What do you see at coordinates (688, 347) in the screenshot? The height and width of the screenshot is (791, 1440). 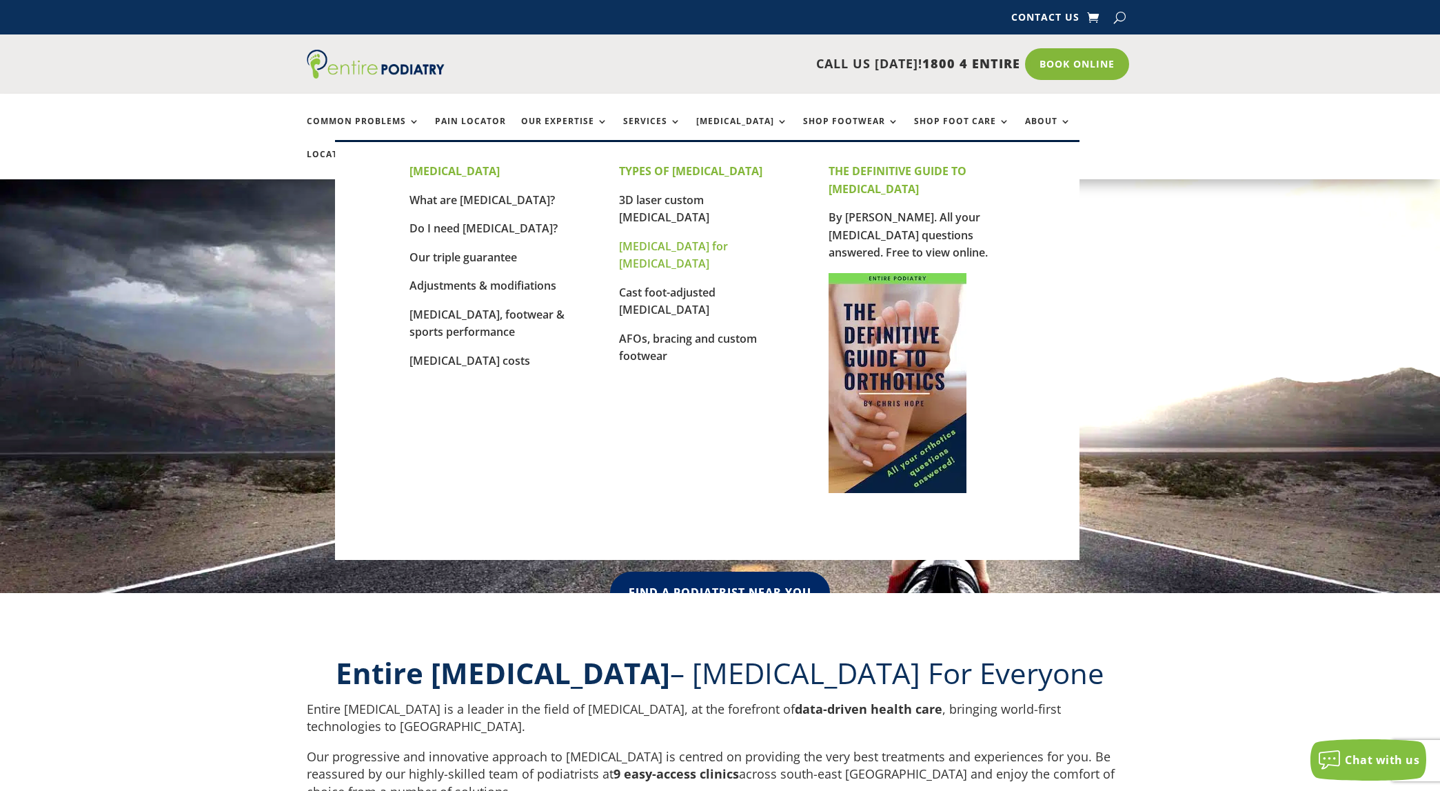 I see `a: AFOs, bracing and custom footwear` at bounding box center [688, 347].